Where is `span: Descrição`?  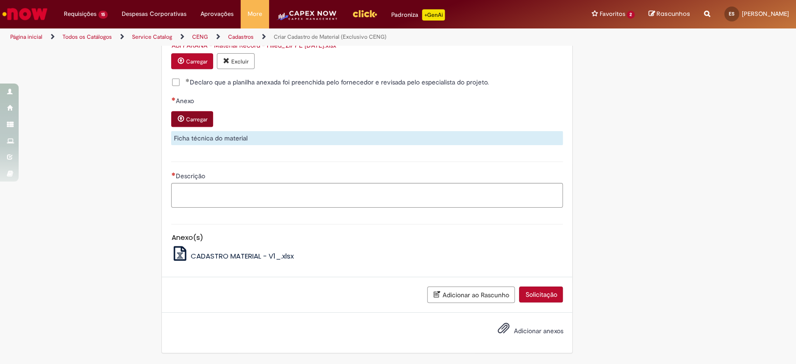
span: Descrição is located at coordinates (191, 176).